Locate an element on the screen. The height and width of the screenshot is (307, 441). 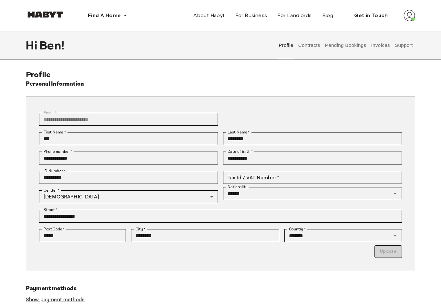
input: Choose date, selected date is Sep 4, 2001 is located at coordinates (313, 158).